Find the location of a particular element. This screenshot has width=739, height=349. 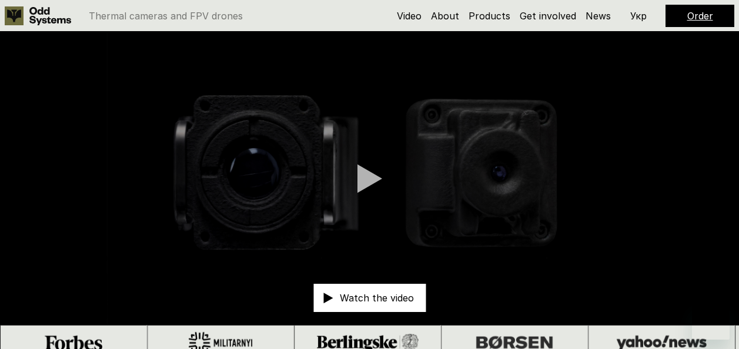

a: Video is located at coordinates (409, 16).